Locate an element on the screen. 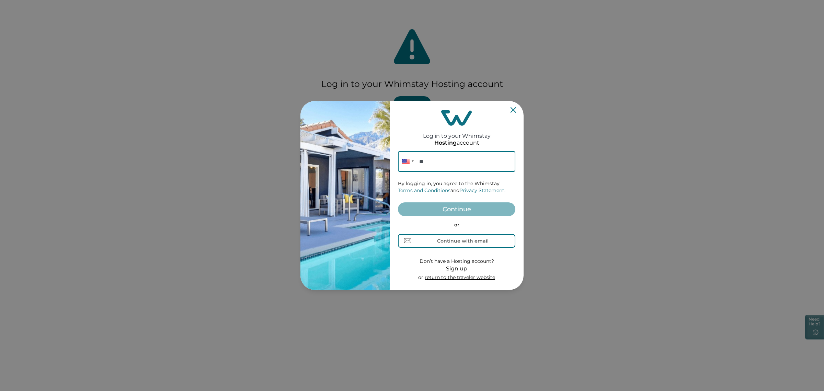  p: Don’t have a Hosting account? is located at coordinates (457, 261).